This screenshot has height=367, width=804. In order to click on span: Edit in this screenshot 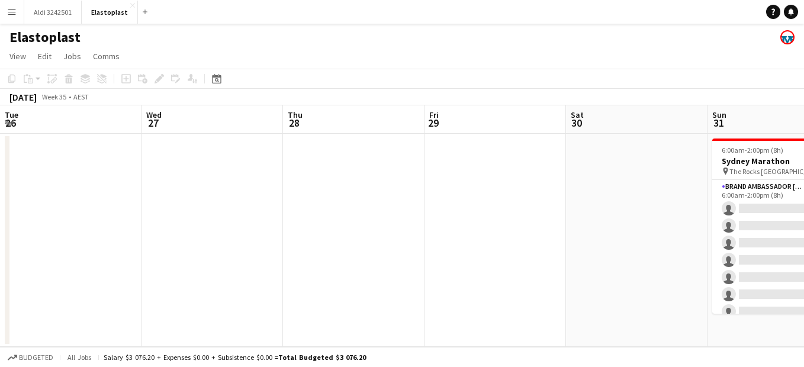, I will do `click(44, 56)`.